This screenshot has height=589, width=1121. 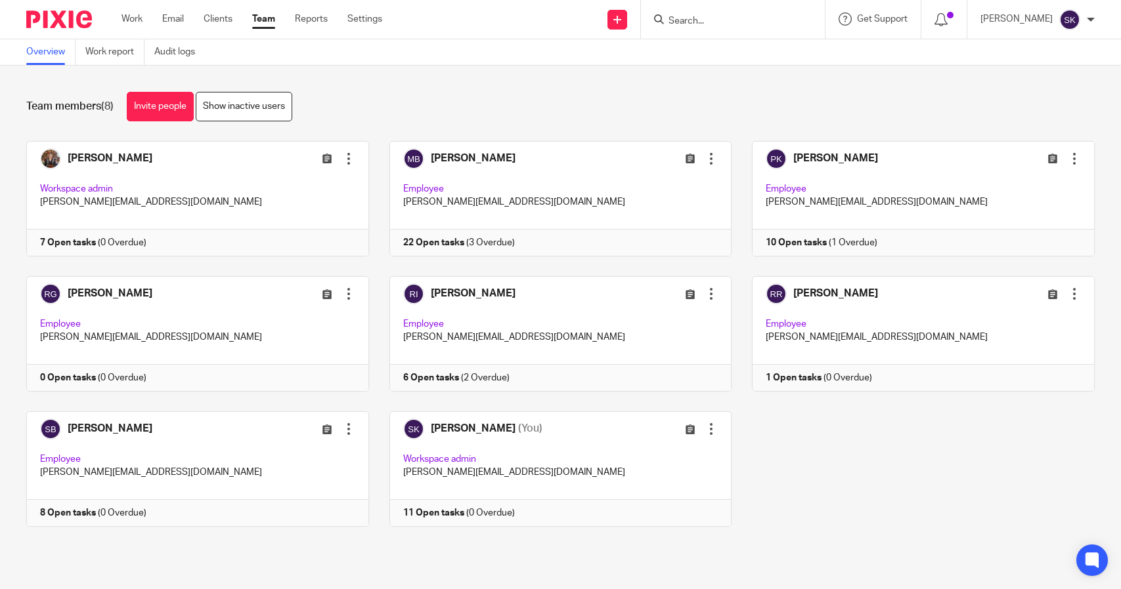 I want to click on a: Show inactive users, so click(x=244, y=106).